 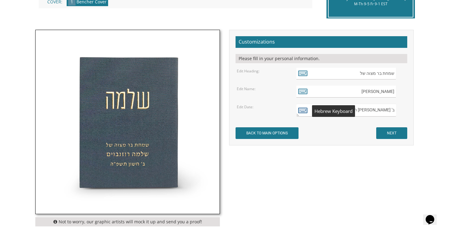 I want to click on label: Edit Heading:, so click(x=248, y=71).